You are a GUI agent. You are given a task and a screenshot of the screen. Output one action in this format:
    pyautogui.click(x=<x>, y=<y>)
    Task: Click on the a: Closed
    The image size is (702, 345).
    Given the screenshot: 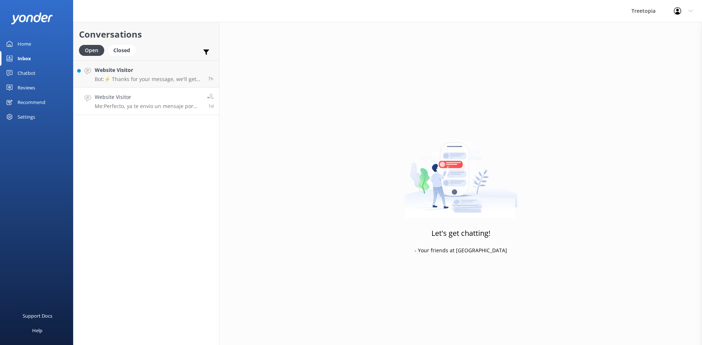 What is the action you would take?
    pyautogui.click(x=124, y=50)
    